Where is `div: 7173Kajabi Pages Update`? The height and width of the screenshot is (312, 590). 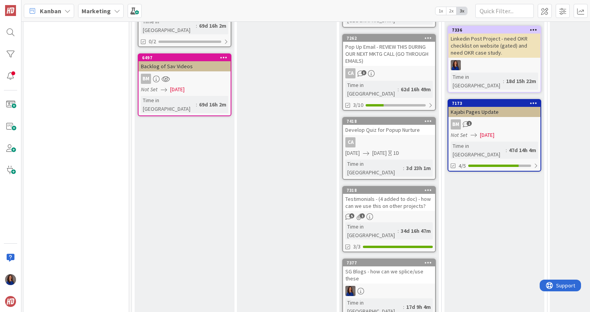
div: 7173Kajabi Pages Update is located at coordinates (495, 109).